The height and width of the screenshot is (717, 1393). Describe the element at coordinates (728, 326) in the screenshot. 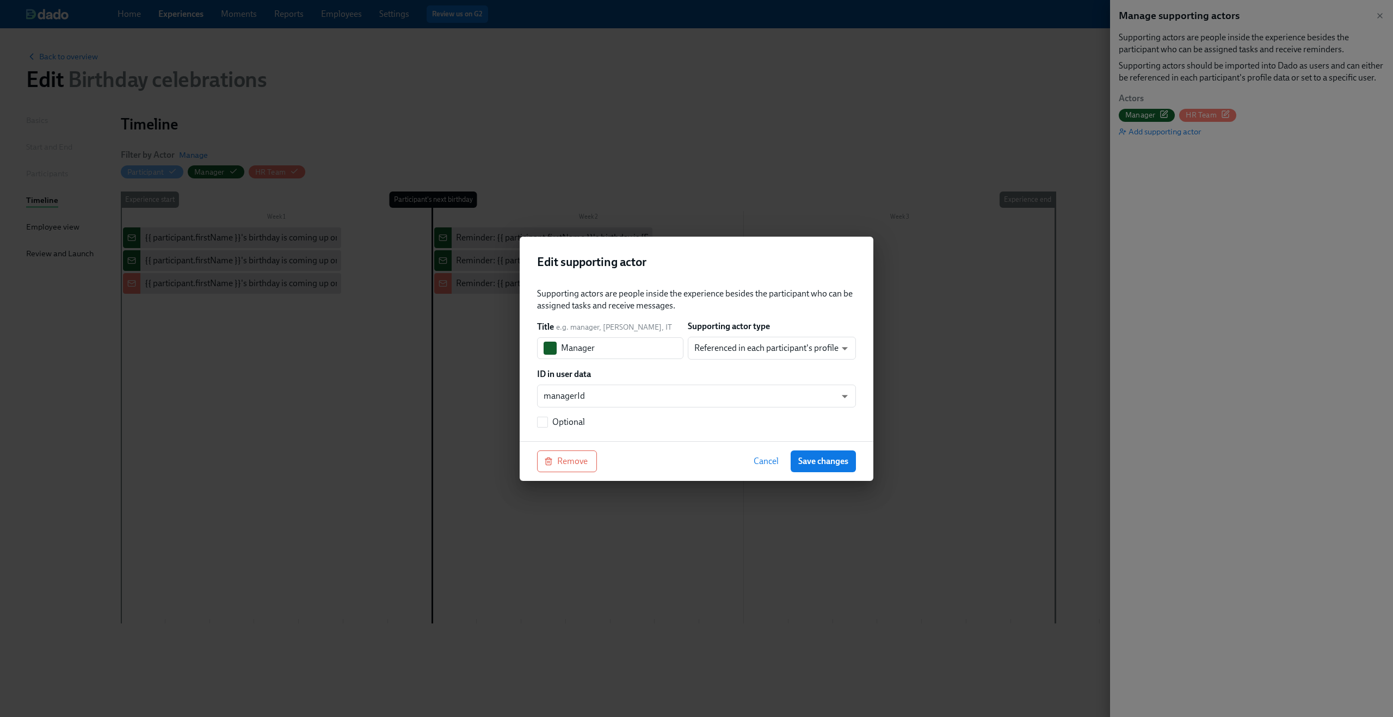

I see `label: Supporting actor type` at that location.